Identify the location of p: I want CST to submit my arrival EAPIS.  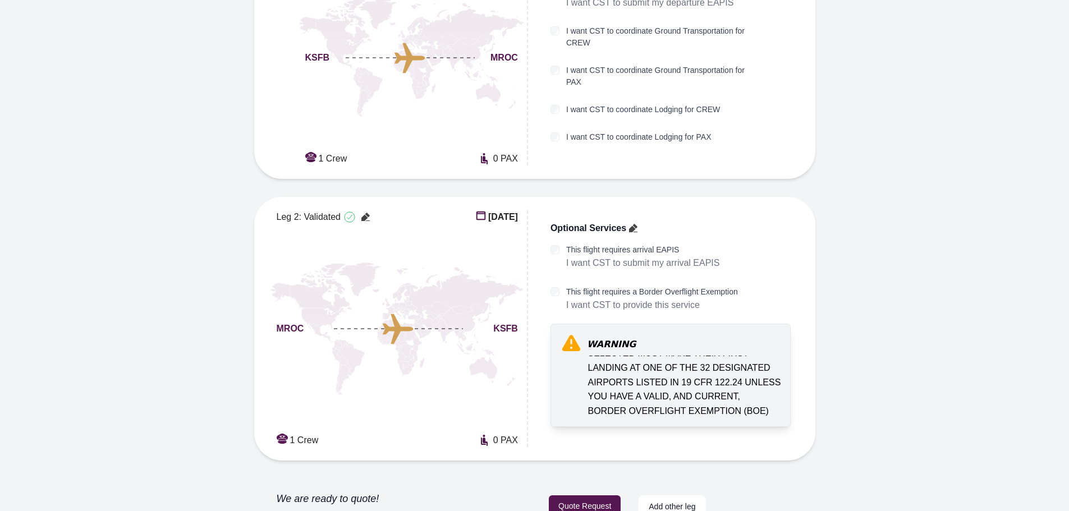
(643, 263).